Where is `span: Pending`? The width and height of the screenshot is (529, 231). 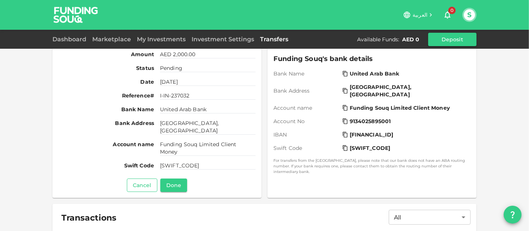 span: Pending is located at coordinates (208, 68).